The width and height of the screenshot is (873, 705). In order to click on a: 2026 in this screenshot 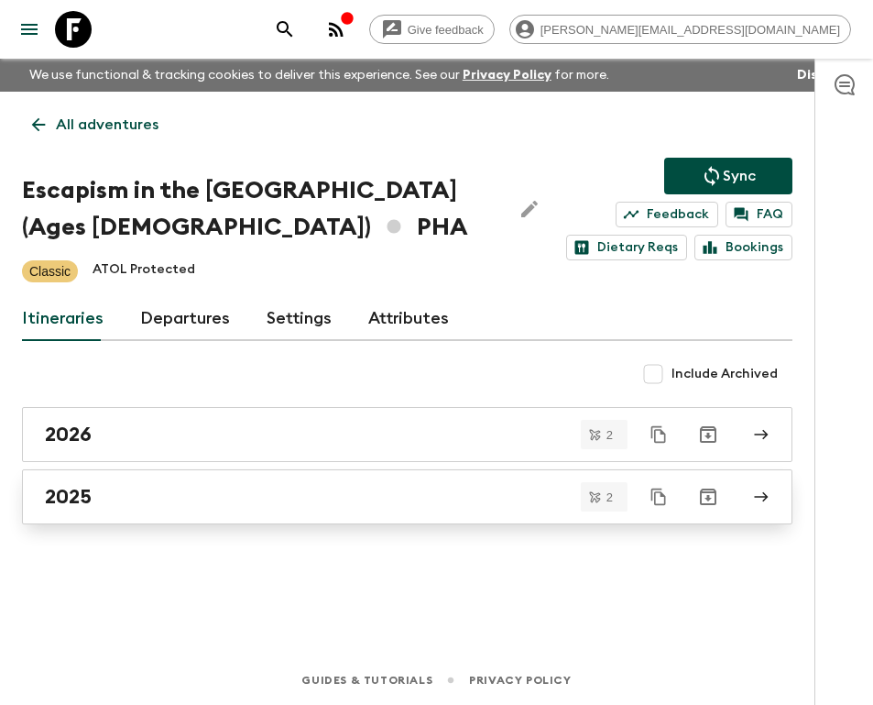, I will do `click(407, 434)`.